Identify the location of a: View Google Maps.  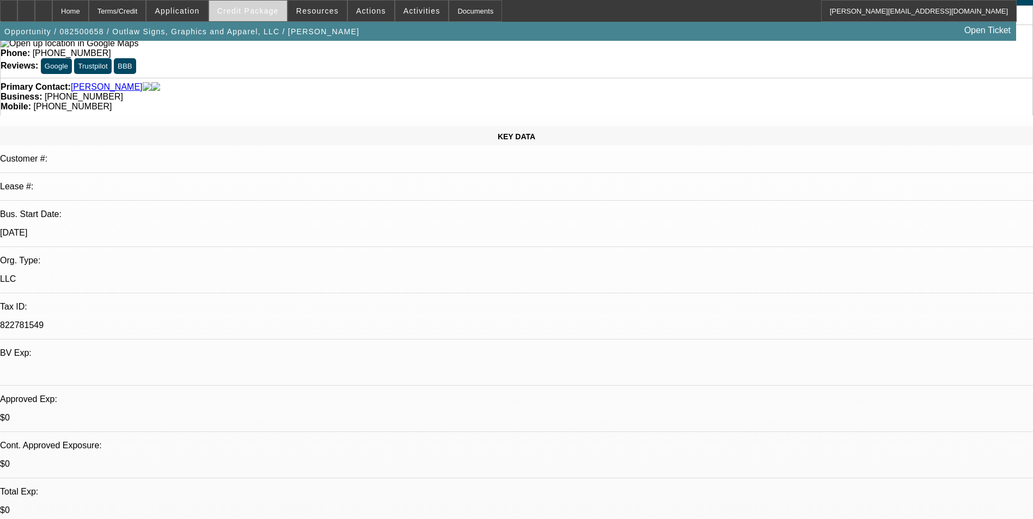
(69, 43).